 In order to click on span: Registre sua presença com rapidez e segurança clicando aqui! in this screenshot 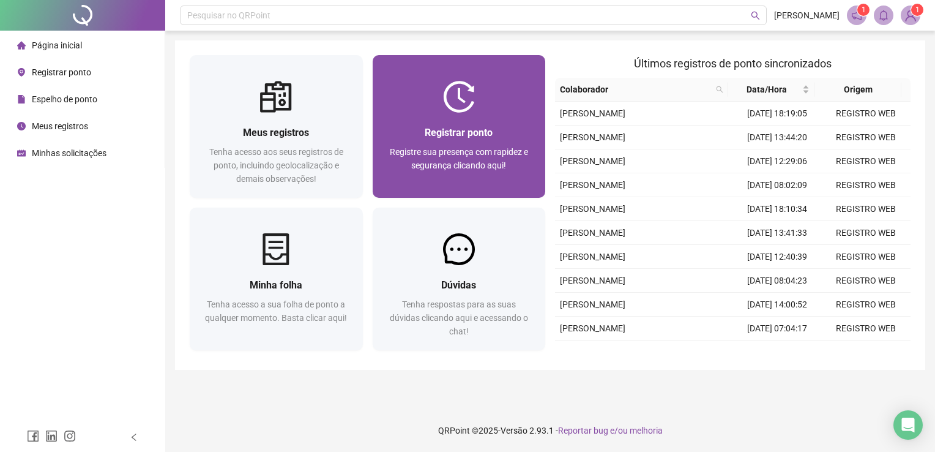, I will do `click(459, 158)`.